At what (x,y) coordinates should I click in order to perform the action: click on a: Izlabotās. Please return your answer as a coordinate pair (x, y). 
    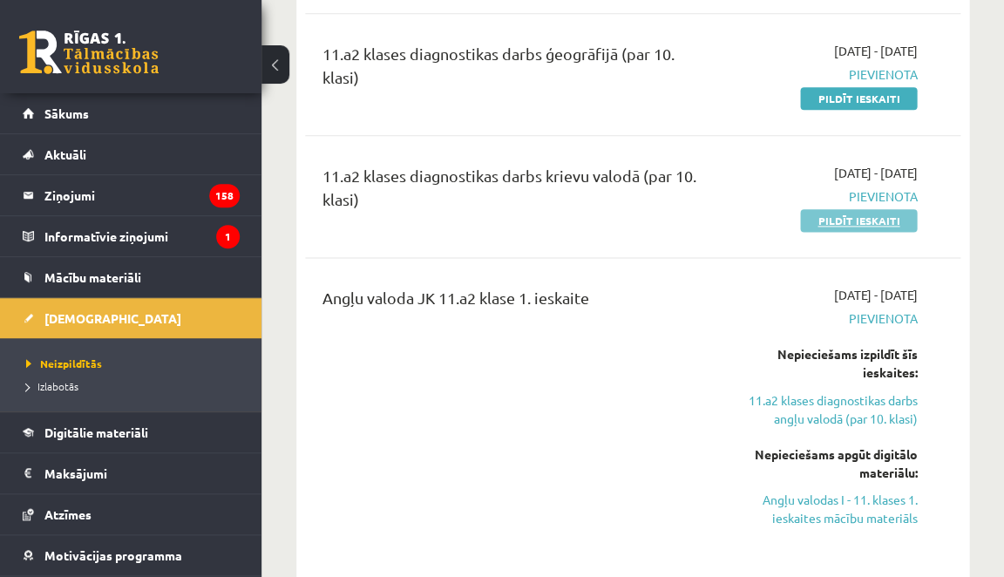
    Looking at the image, I should click on (135, 386).